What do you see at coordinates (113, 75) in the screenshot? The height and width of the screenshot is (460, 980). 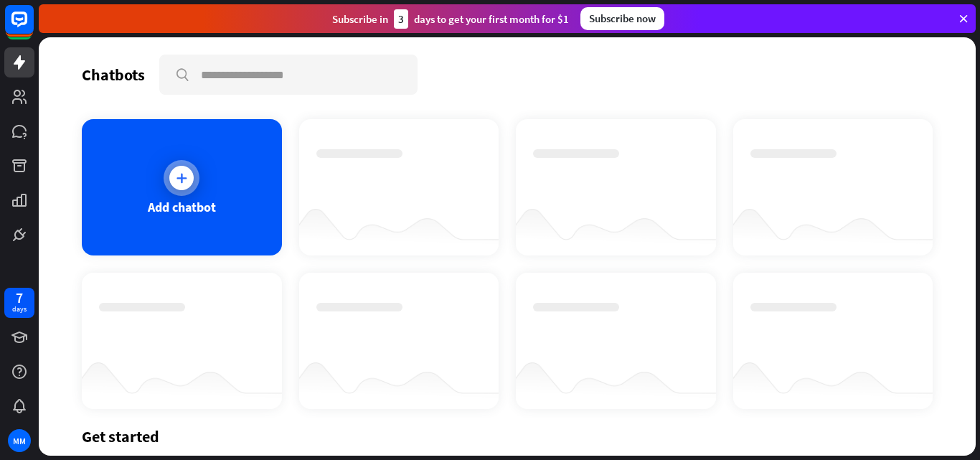 I see `div: Chatbots` at bounding box center [113, 75].